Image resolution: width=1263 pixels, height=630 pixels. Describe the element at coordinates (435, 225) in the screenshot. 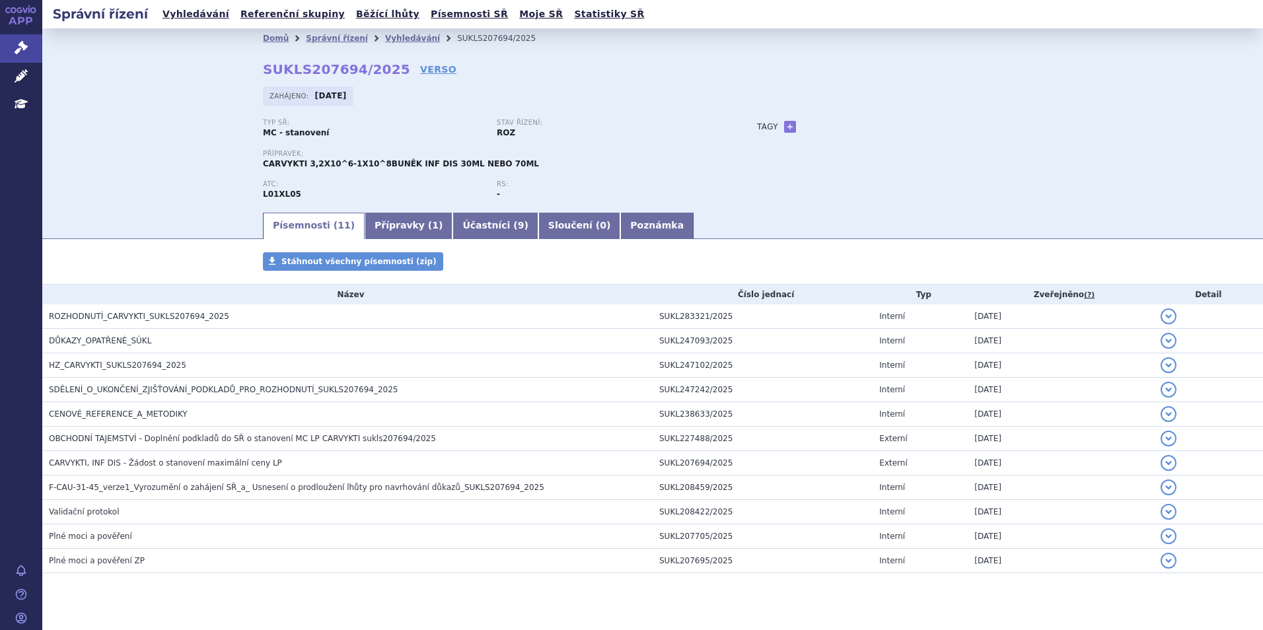

I see `span: 1` at that location.